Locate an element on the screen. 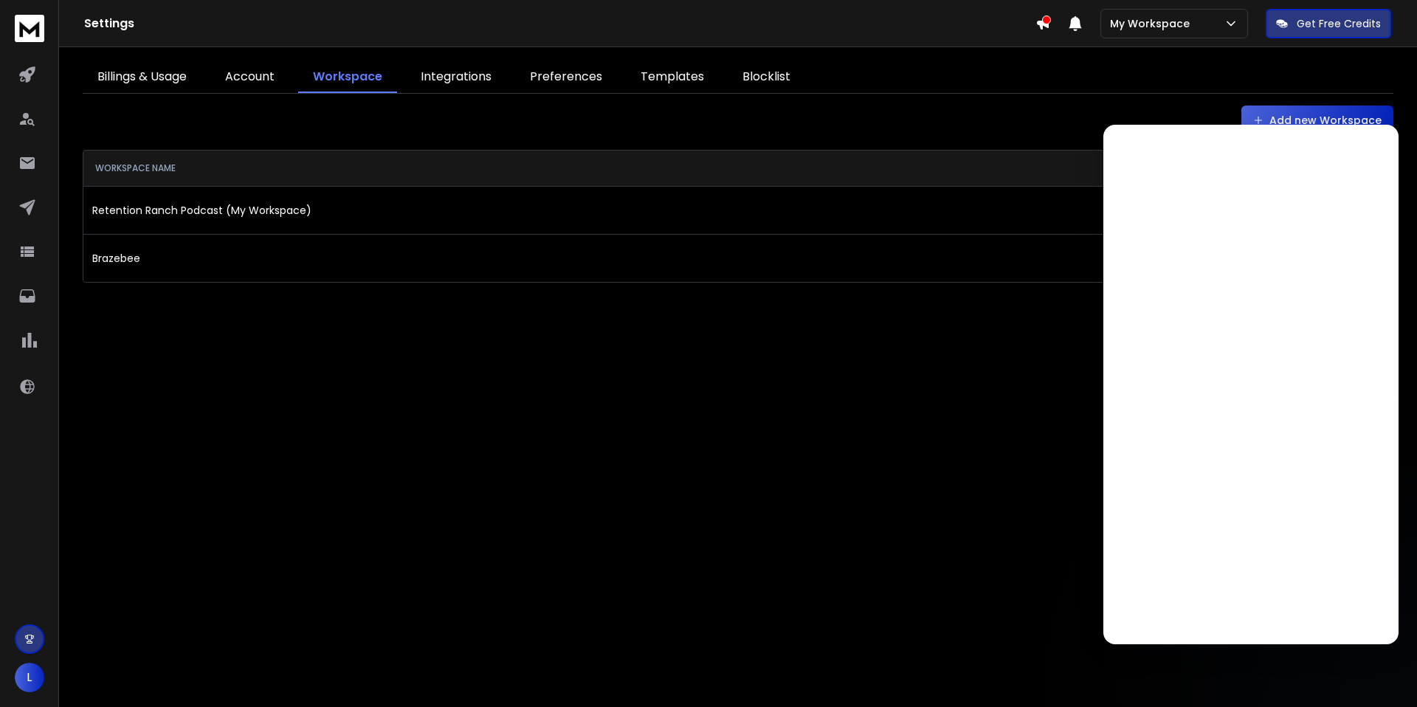 The height and width of the screenshot is (707, 1417). td: Retention Ranch Podcast (My Workspace) is located at coordinates (644, 210).